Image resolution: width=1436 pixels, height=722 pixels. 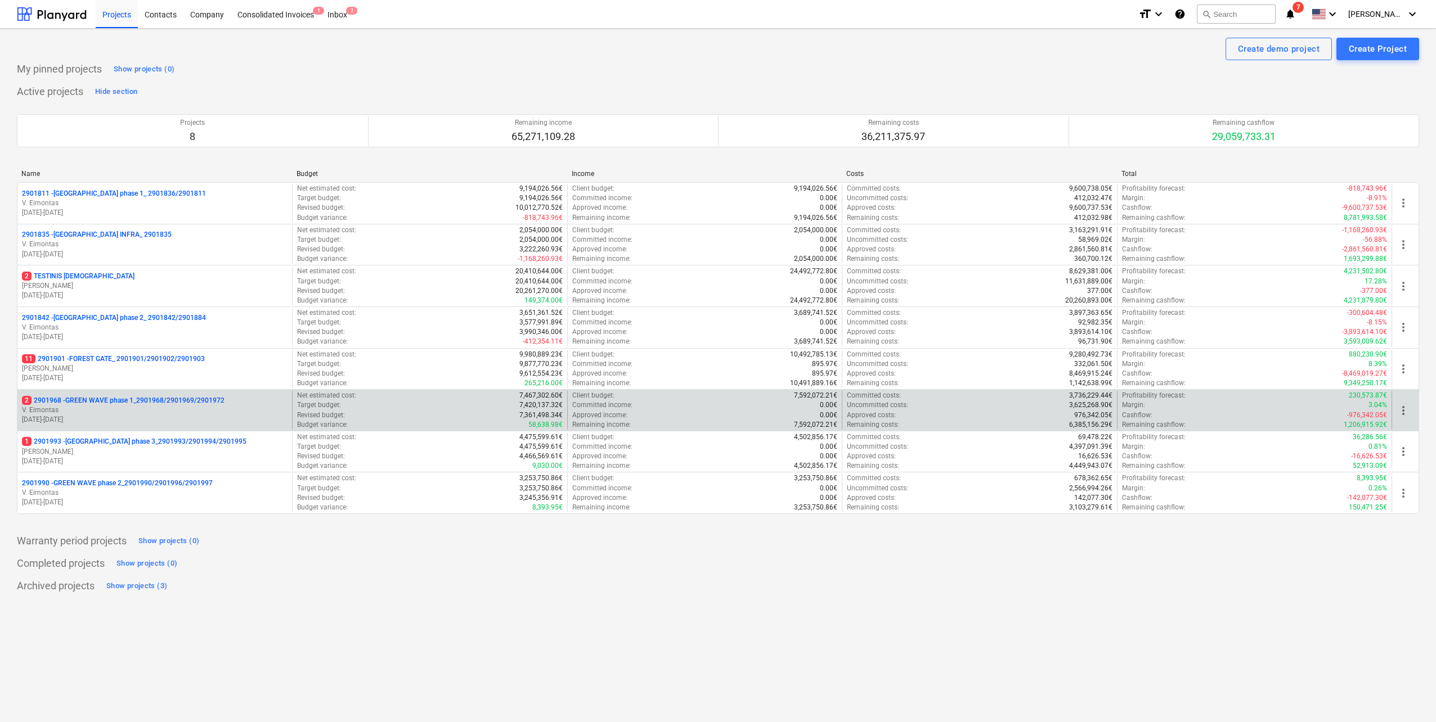 What do you see at coordinates (893, 137) in the screenshot?
I see `p: 36,211,375.97` at bounding box center [893, 137].